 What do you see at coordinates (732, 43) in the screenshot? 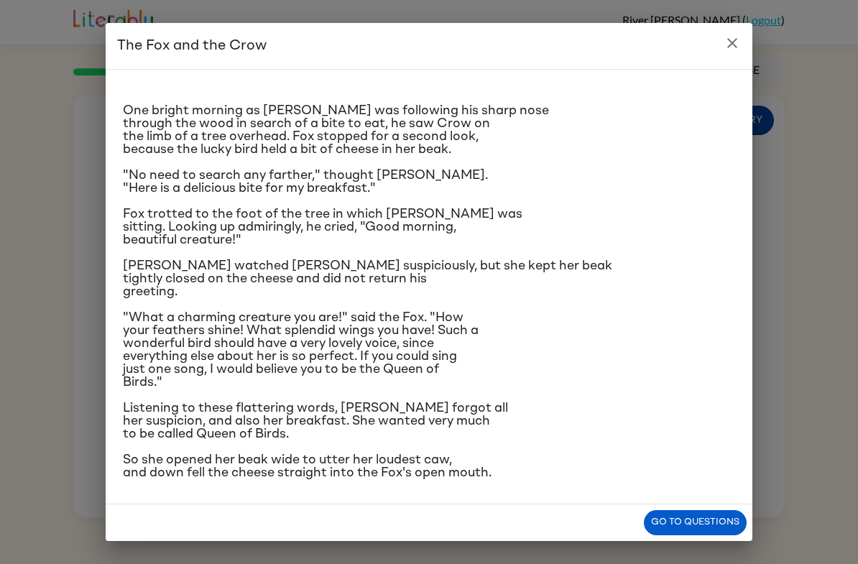
I see `button: close` at bounding box center [732, 43].